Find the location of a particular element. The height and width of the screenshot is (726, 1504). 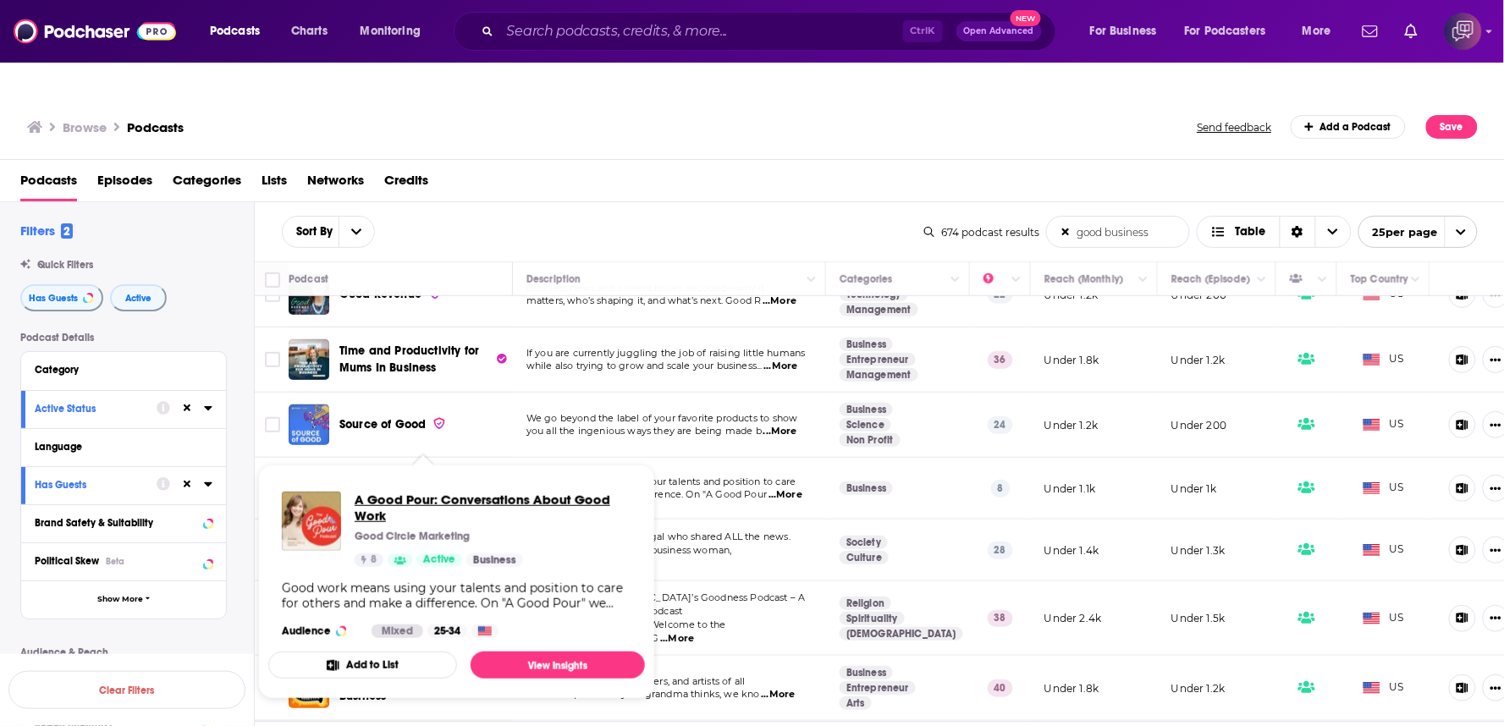

a: Lists is located at coordinates (274, 184).